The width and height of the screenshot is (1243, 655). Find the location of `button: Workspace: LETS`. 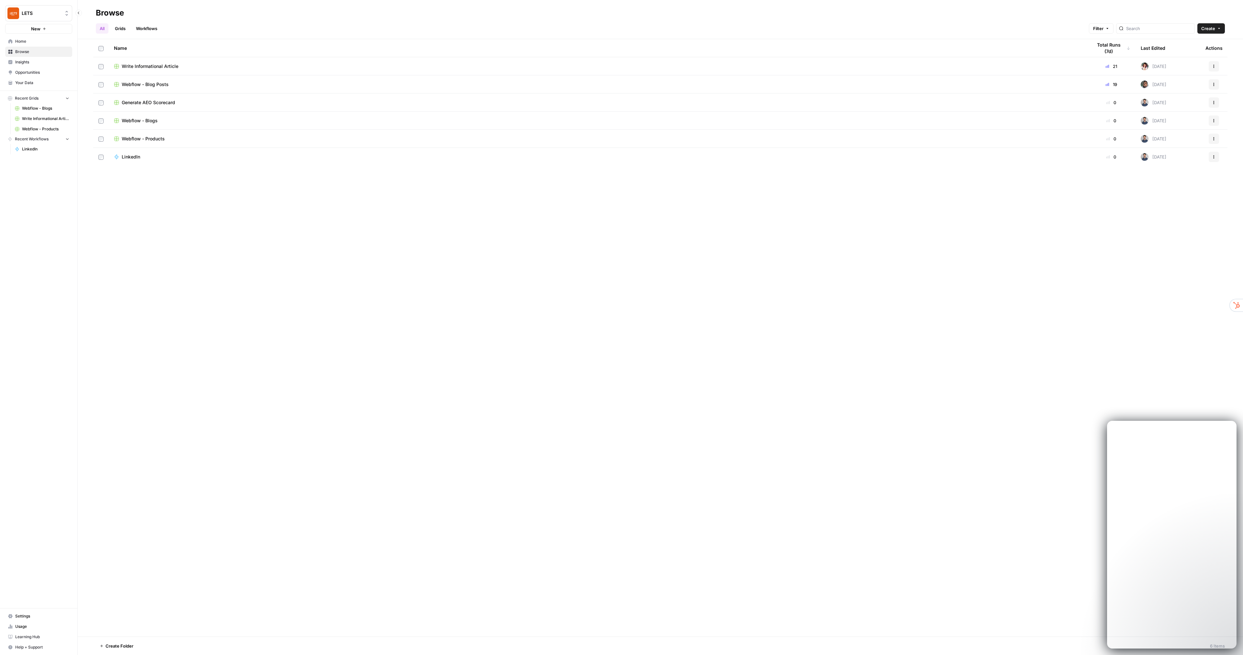

button: Workspace: LETS is located at coordinates (39, 13).